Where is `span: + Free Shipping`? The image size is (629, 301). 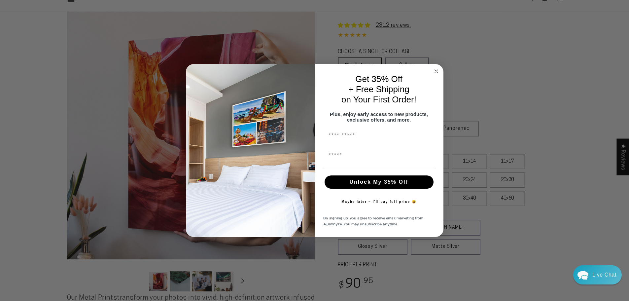
span: + Free Shipping is located at coordinates (379, 89).